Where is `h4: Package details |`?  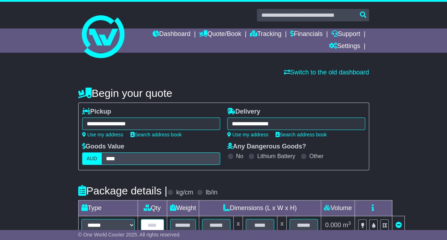 h4: Package details | is located at coordinates (123, 190).